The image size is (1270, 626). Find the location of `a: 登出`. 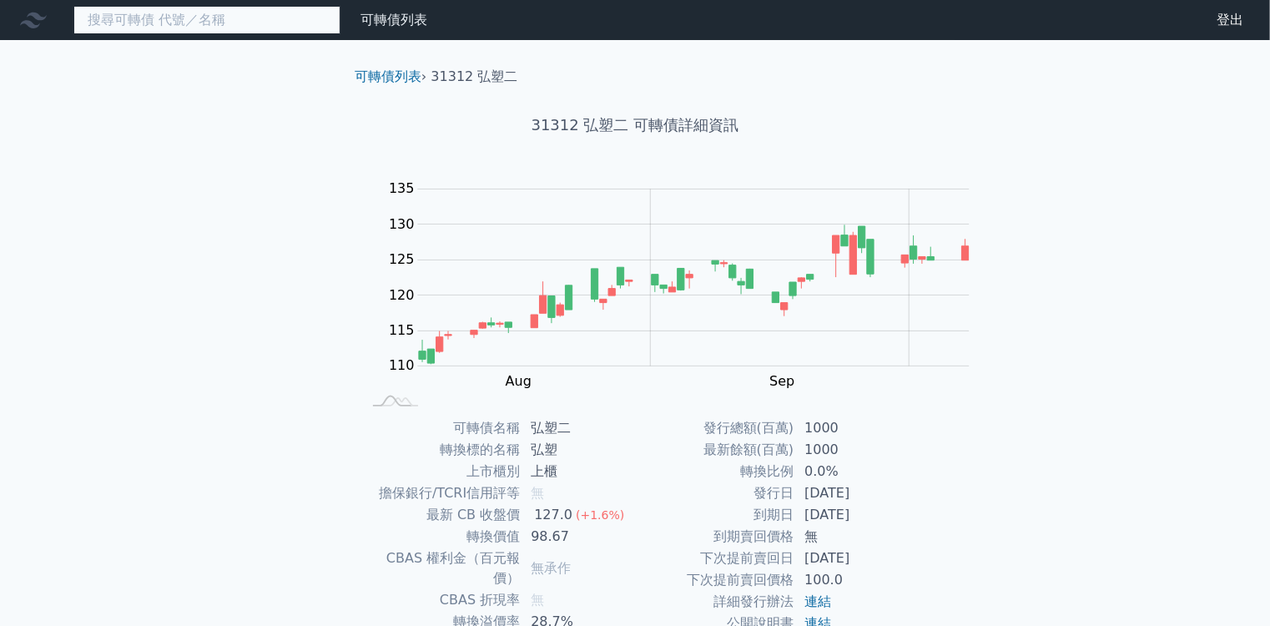

a: 登出 is located at coordinates (1230, 20).